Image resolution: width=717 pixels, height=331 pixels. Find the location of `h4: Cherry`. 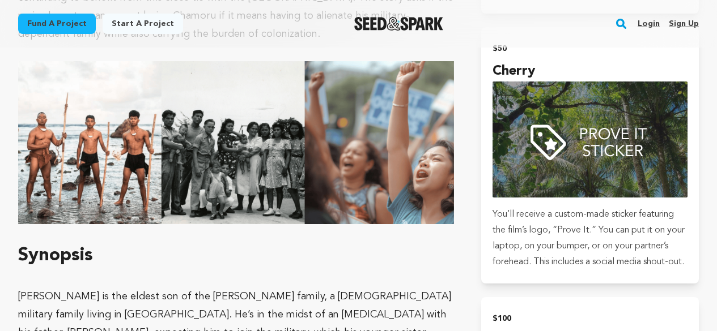

h4: Cherry is located at coordinates (590, 71).